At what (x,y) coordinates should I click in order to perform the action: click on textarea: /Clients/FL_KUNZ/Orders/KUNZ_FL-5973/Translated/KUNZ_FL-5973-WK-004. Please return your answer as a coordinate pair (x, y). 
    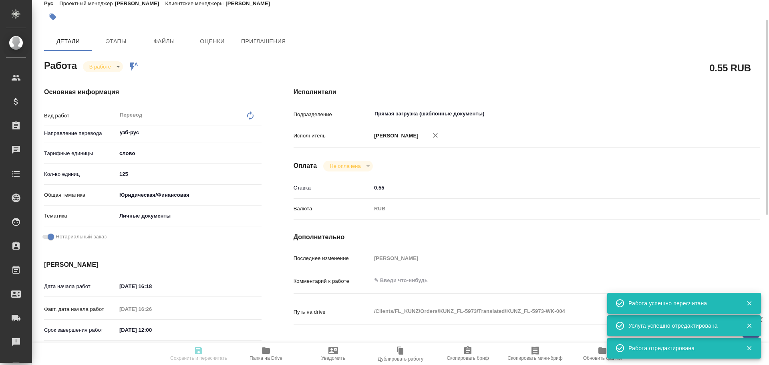
    Looking at the image, I should click on (546, 311).